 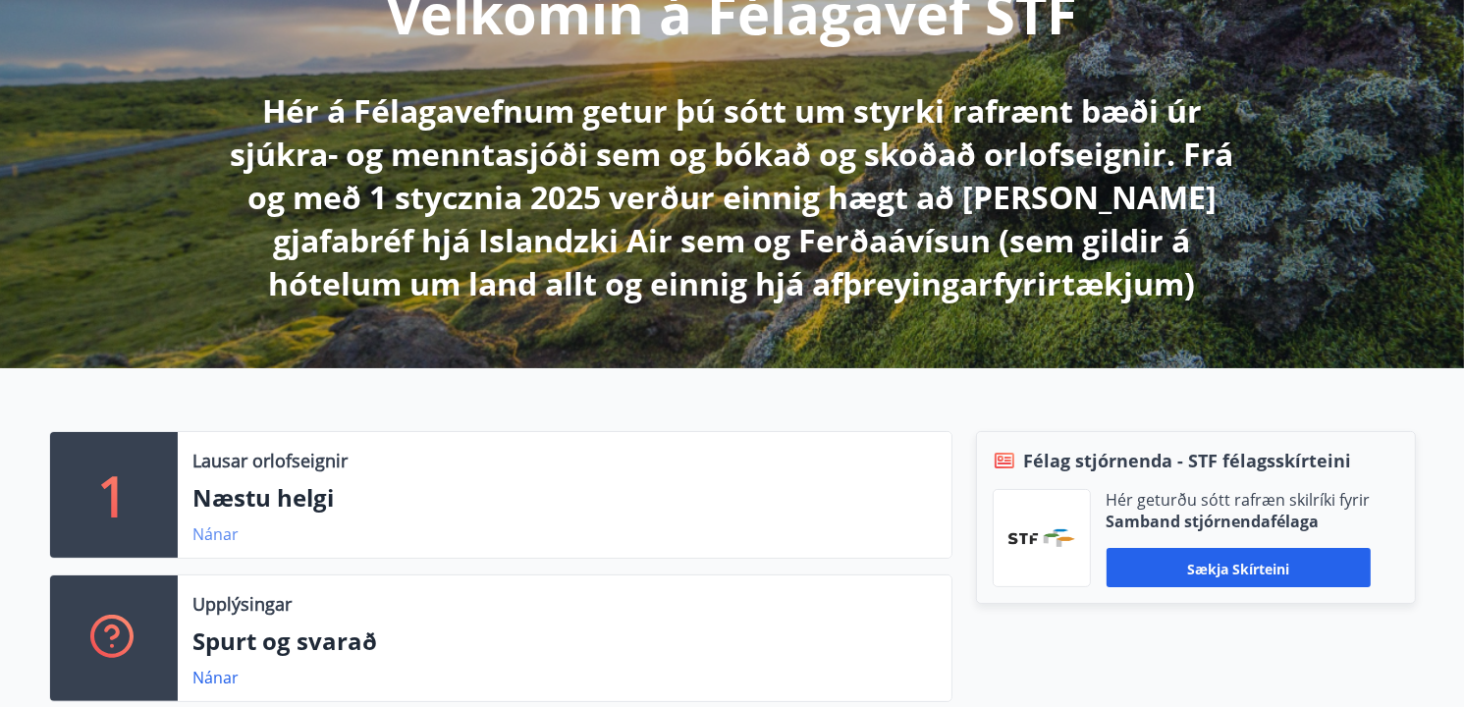 What do you see at coordinates (243, 604) in the screenshot?
I see `font: Upplýsingar` at bounding box center [243, 604].